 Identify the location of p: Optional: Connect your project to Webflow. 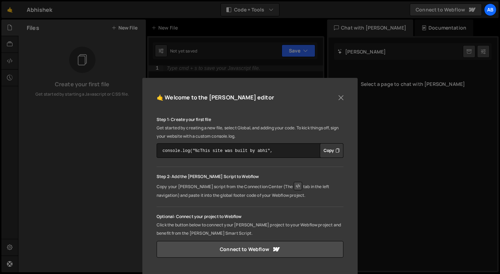
(250, 216).